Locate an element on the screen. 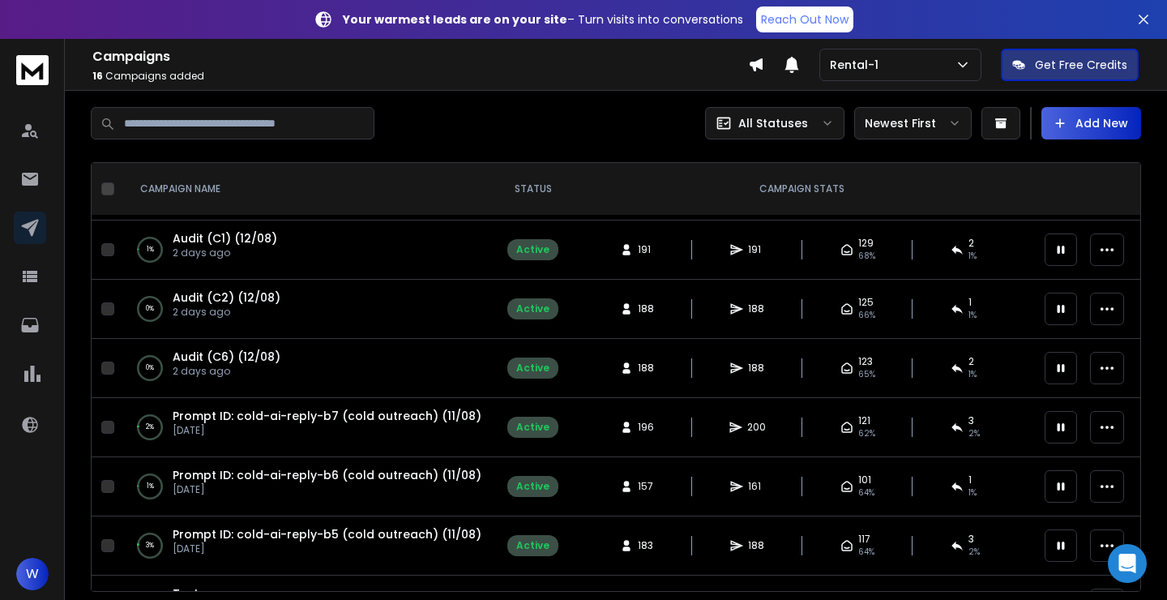  td: 0%Audit (C6) (12/08)2 days ago is located at coordinates (309, 368).